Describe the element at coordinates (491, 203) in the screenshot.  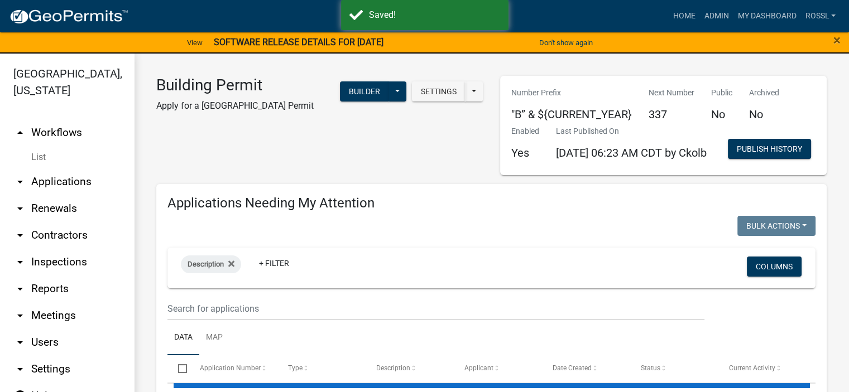
I see `h4: Applications Needing My Attention` at that location.